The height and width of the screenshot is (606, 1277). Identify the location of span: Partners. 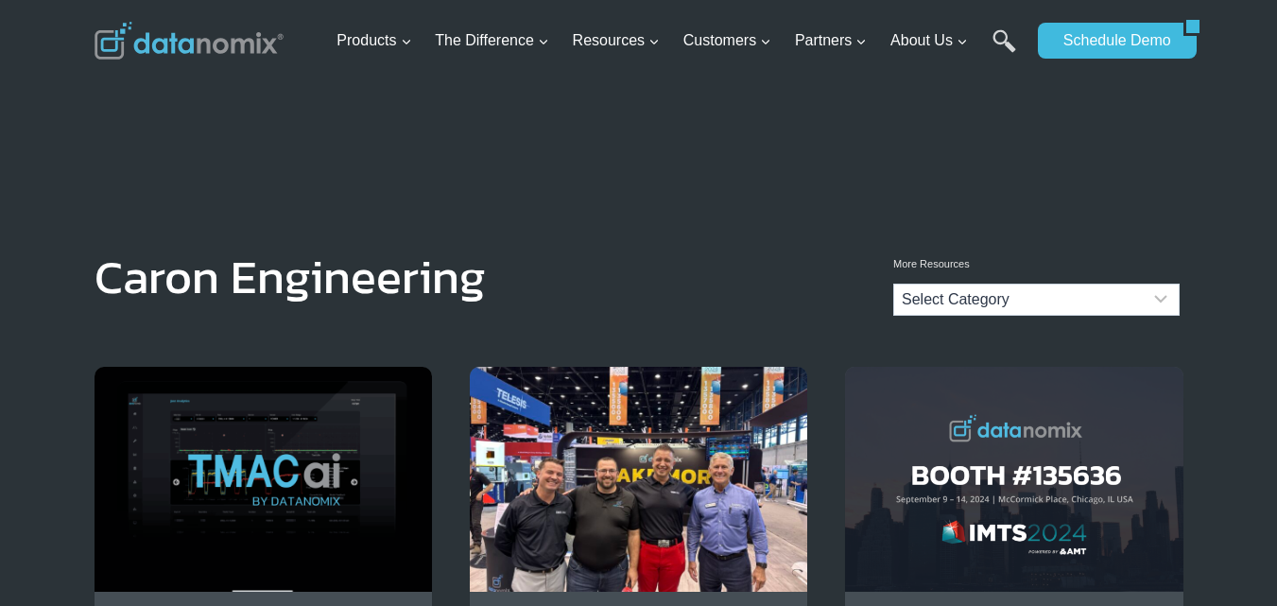
(831, 41).